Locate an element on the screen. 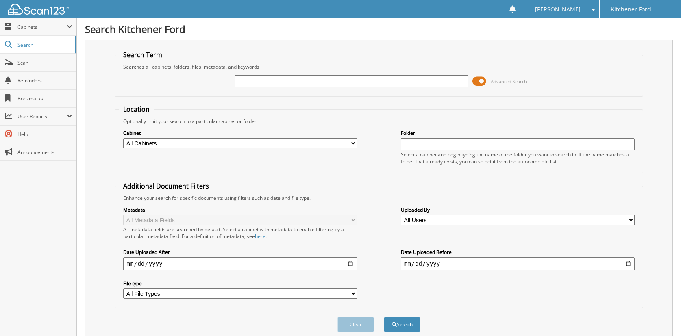 This screenshot has width=681, height=336. span: Scan is located at coordinates (45, 63).